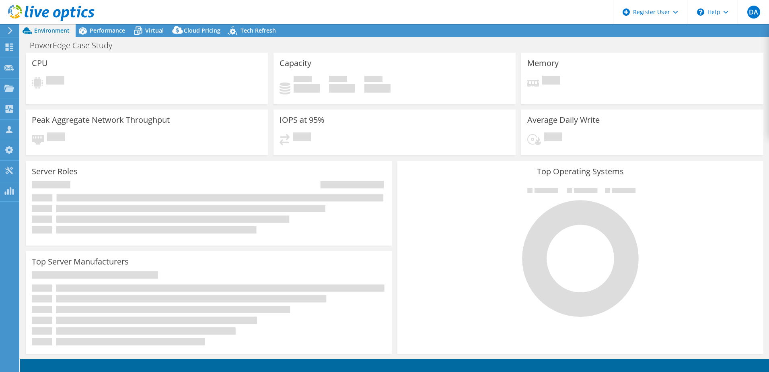  What do you see at coordinates (202, 30) in the screenshot?
I see `span: Cloud Pricing` at bounding box center [202, 30].